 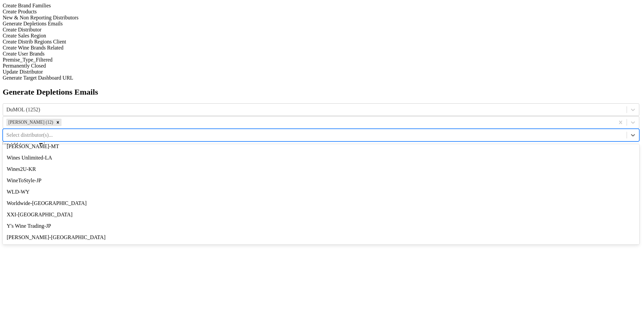 What do you see at coordinates (321, 226) in the screenshot?
I see `div: Y's Wine Trading-JP` at bounding box center [321, 226].